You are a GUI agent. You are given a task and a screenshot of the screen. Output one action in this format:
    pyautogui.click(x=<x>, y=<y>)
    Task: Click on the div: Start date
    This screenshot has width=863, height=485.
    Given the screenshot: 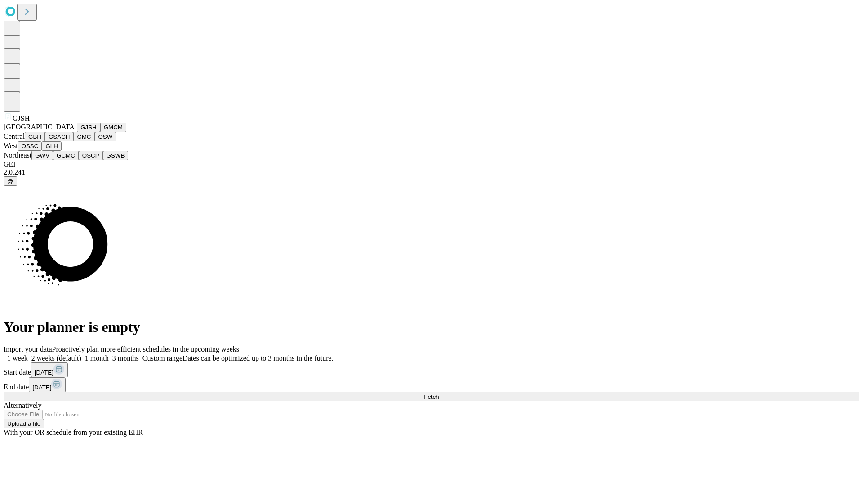 What is the action you would take?
    pyautogui.click(x=431, y=370)
    